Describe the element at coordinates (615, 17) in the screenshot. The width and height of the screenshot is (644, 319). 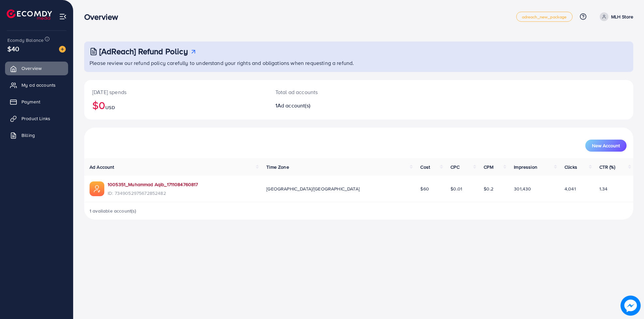
I see `a: MLH Store` at that location.